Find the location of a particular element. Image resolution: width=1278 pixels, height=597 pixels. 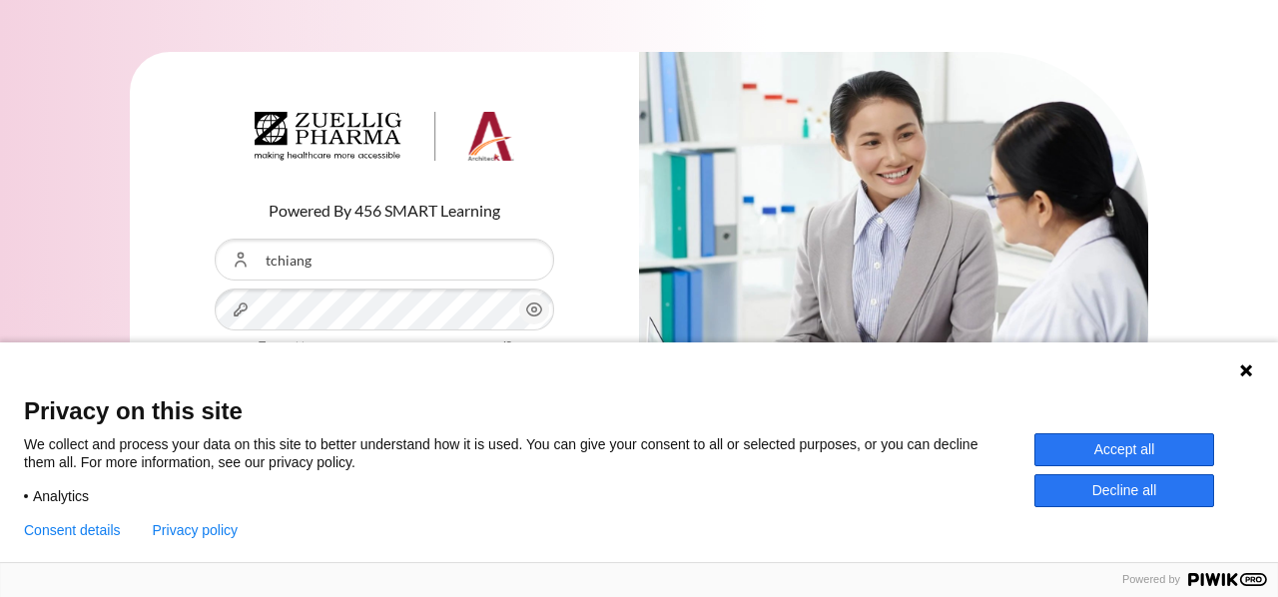

span: Analytics is located at coordinates (61, 496).